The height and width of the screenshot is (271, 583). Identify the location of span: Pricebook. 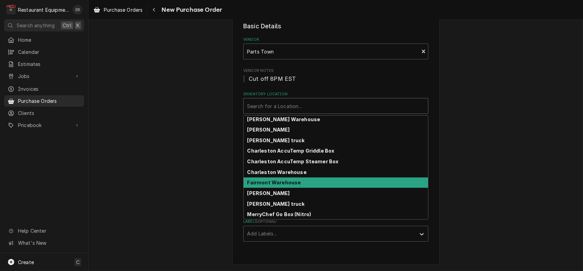
(44, 125).